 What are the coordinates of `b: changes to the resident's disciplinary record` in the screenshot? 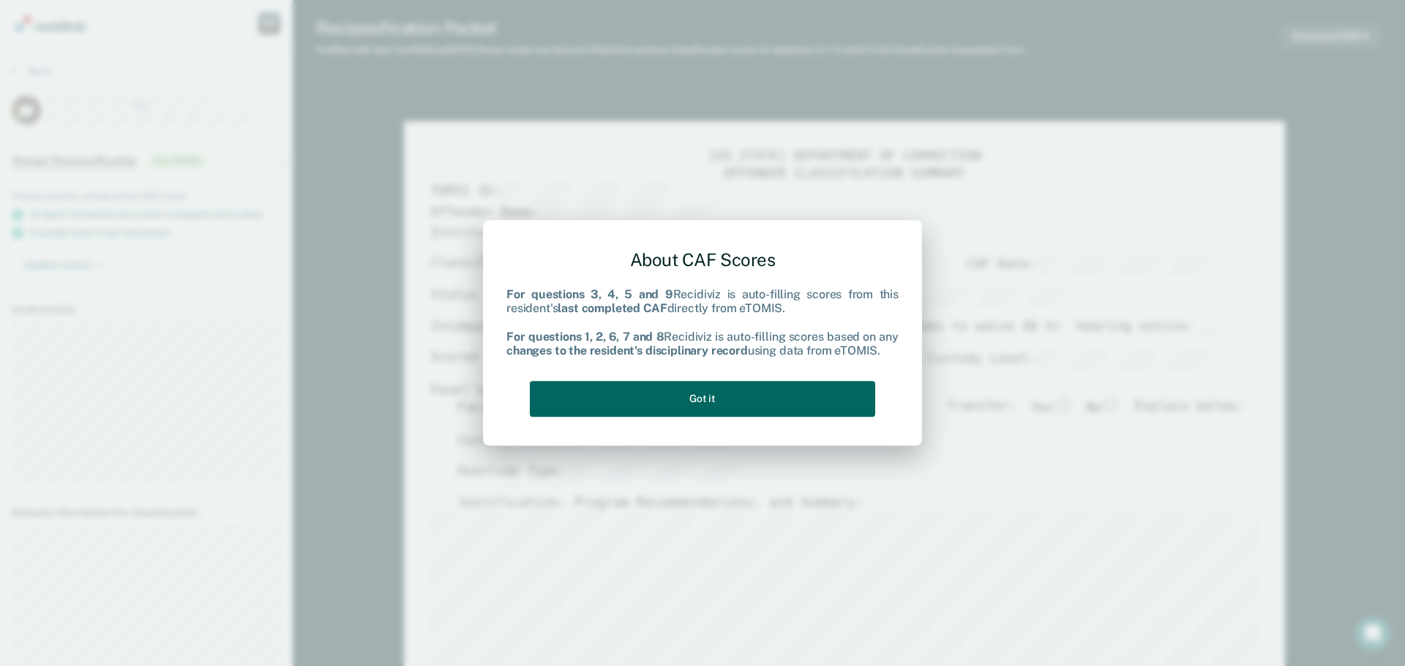 It's located at (627, 350).